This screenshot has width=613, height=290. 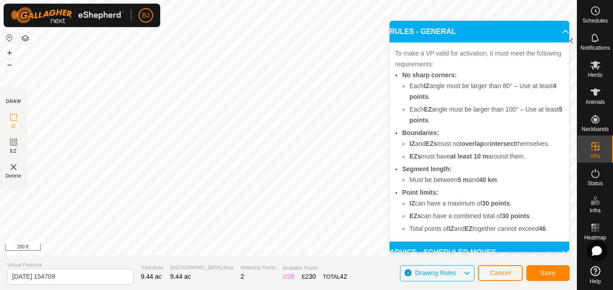 I want to click on span: Heatmap, so click(x=595, y=238).